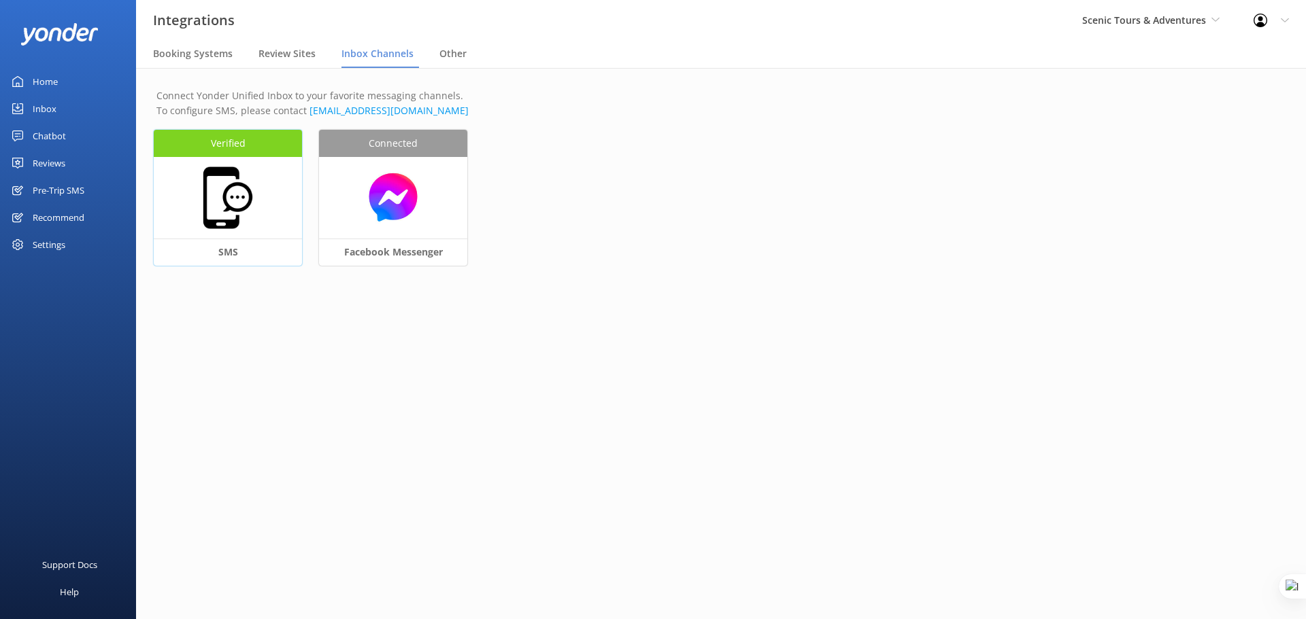  I want to click on a: Send an email to Yonder support team, so click(389, 110).